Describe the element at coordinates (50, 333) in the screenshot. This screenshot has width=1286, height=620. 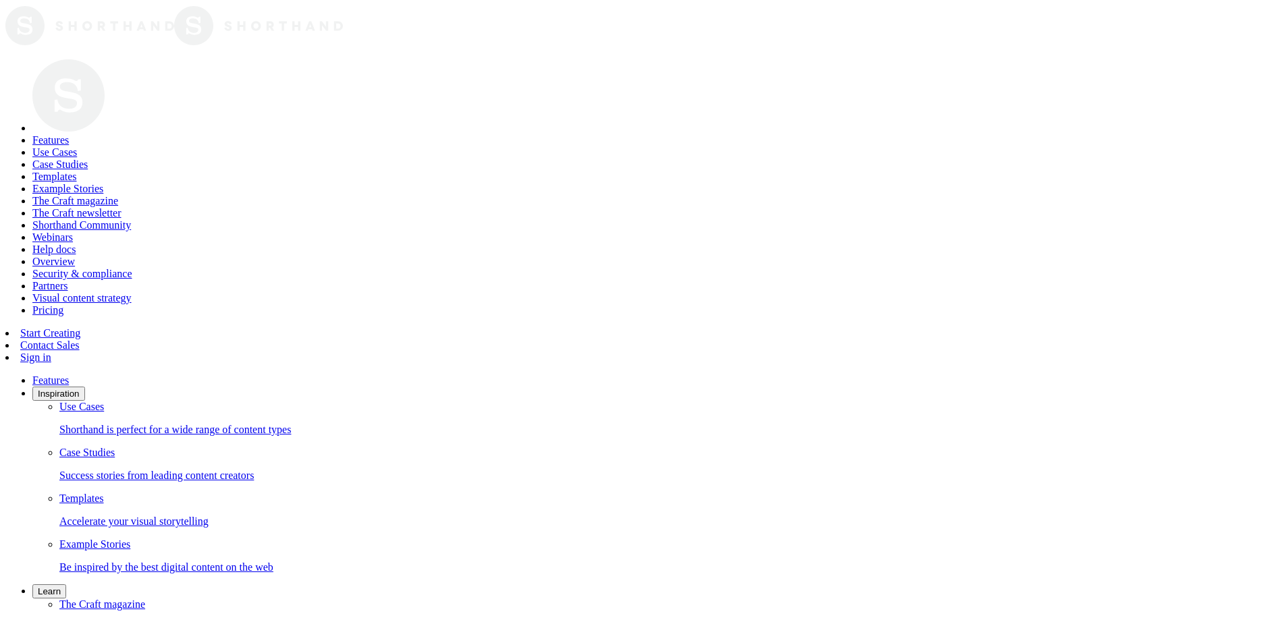
I see `a: Start Creating` at that location.